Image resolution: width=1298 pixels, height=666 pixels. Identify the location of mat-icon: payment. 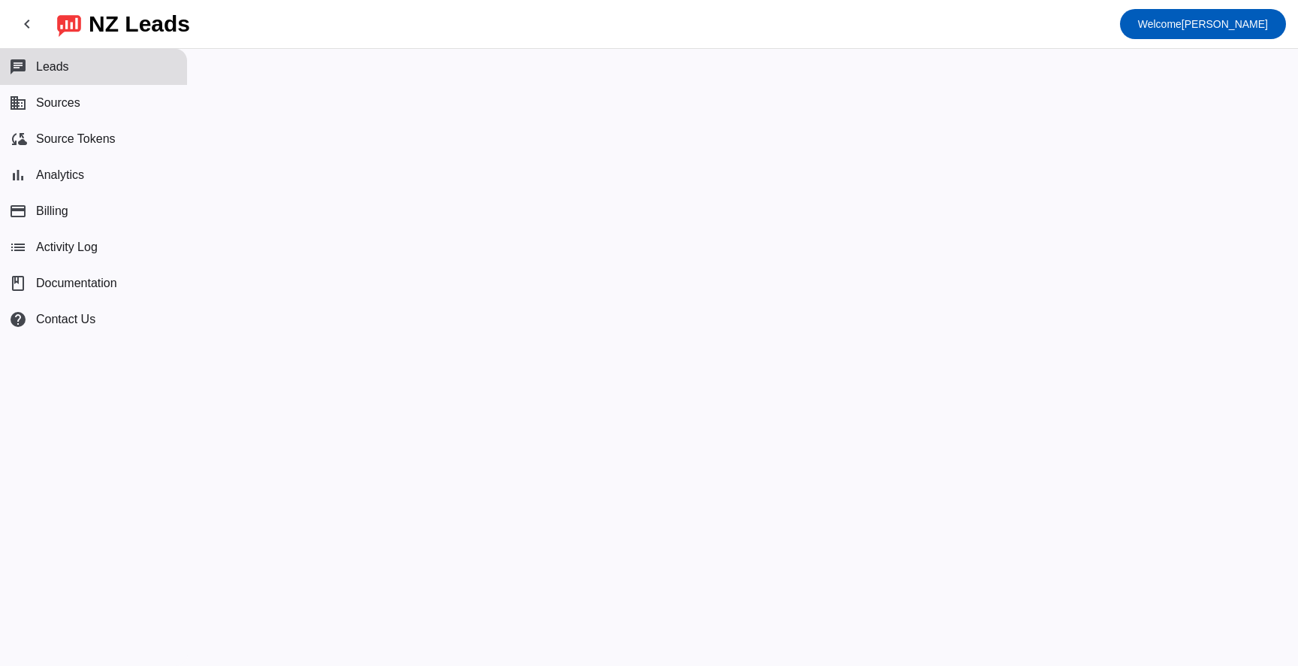
(18, 211).